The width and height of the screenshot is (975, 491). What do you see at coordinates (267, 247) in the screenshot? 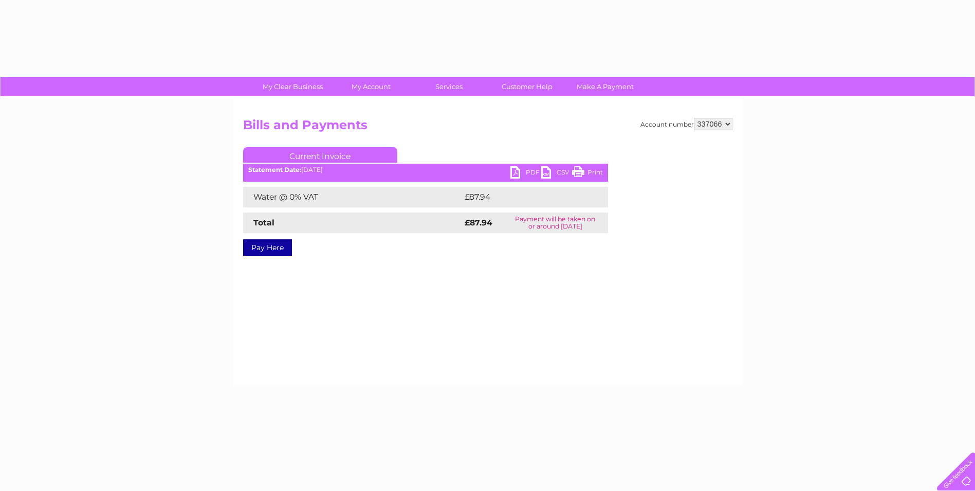
I see `a: Pay Here` at bounding box center [267, 247].